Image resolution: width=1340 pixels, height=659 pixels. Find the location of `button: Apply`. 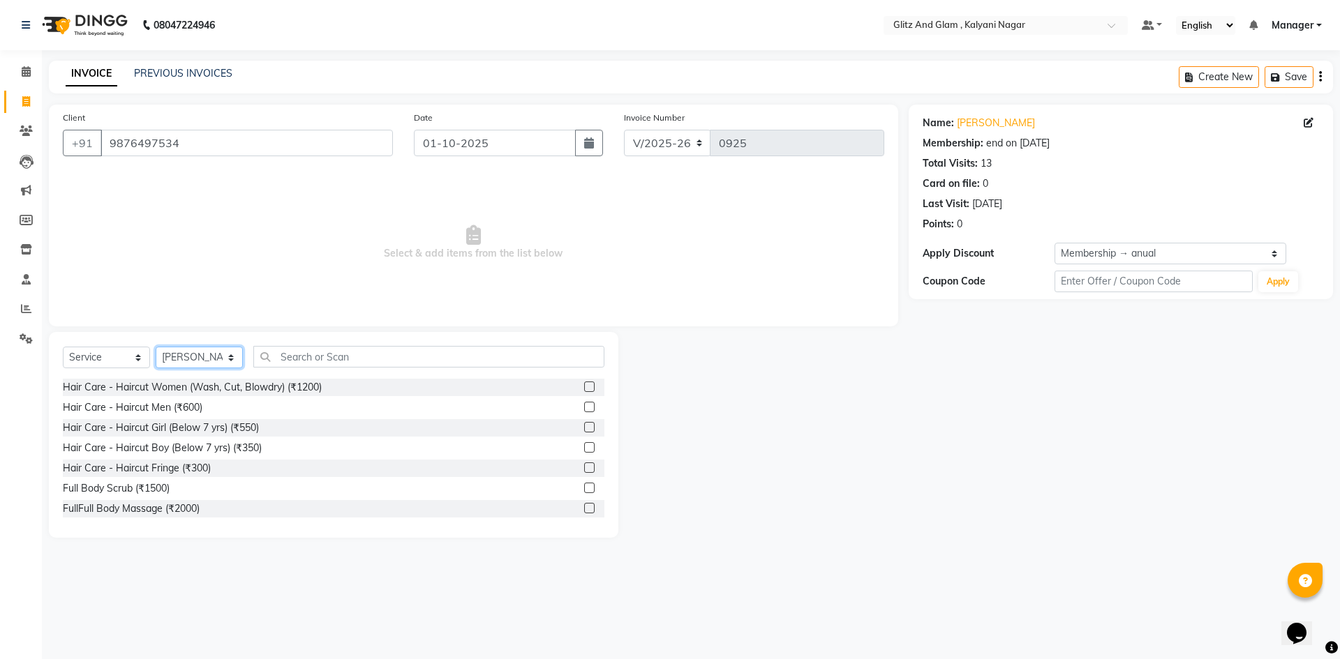

button: Apply is located at coordinates (1278, 282).